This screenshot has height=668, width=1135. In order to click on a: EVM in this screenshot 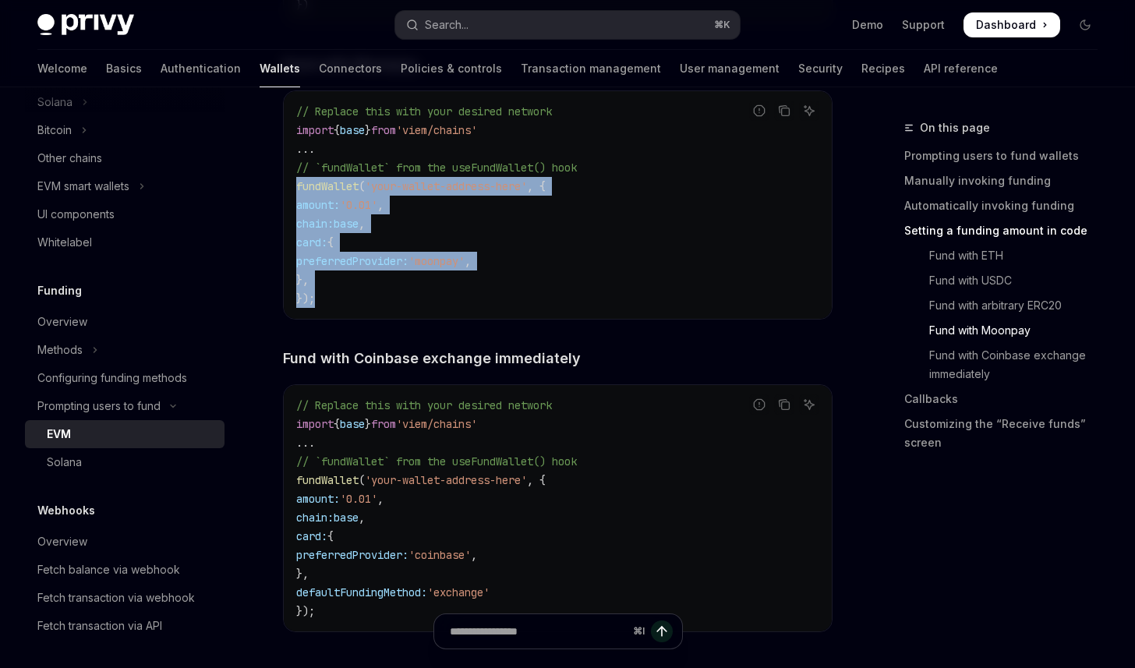, I will do `click(125, 434)`.